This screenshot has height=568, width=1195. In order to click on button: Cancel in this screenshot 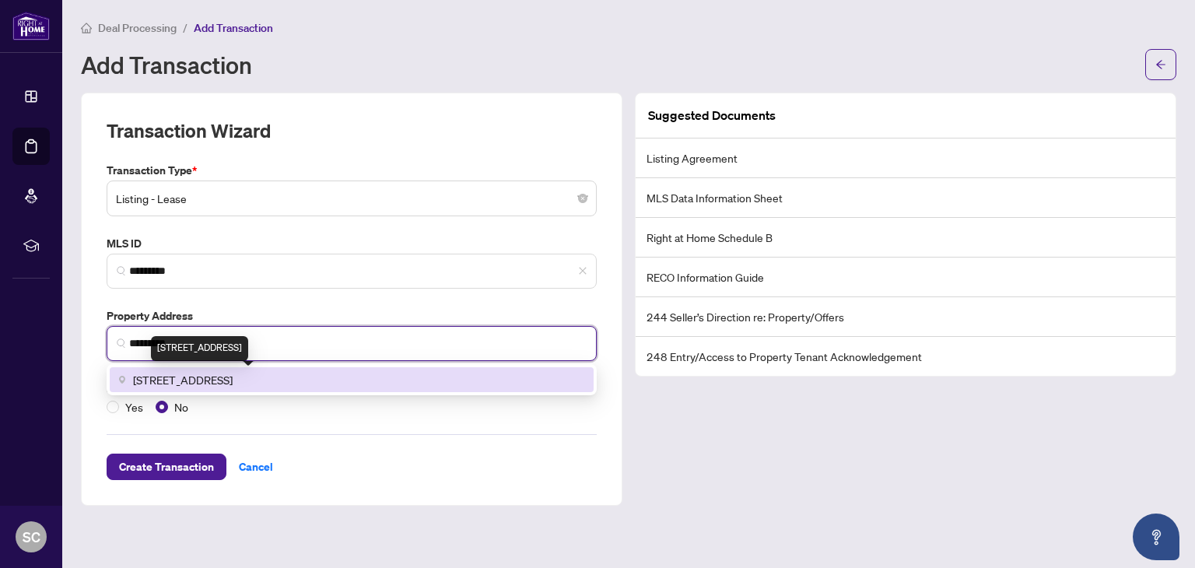, I will do `click(256, 467)`.